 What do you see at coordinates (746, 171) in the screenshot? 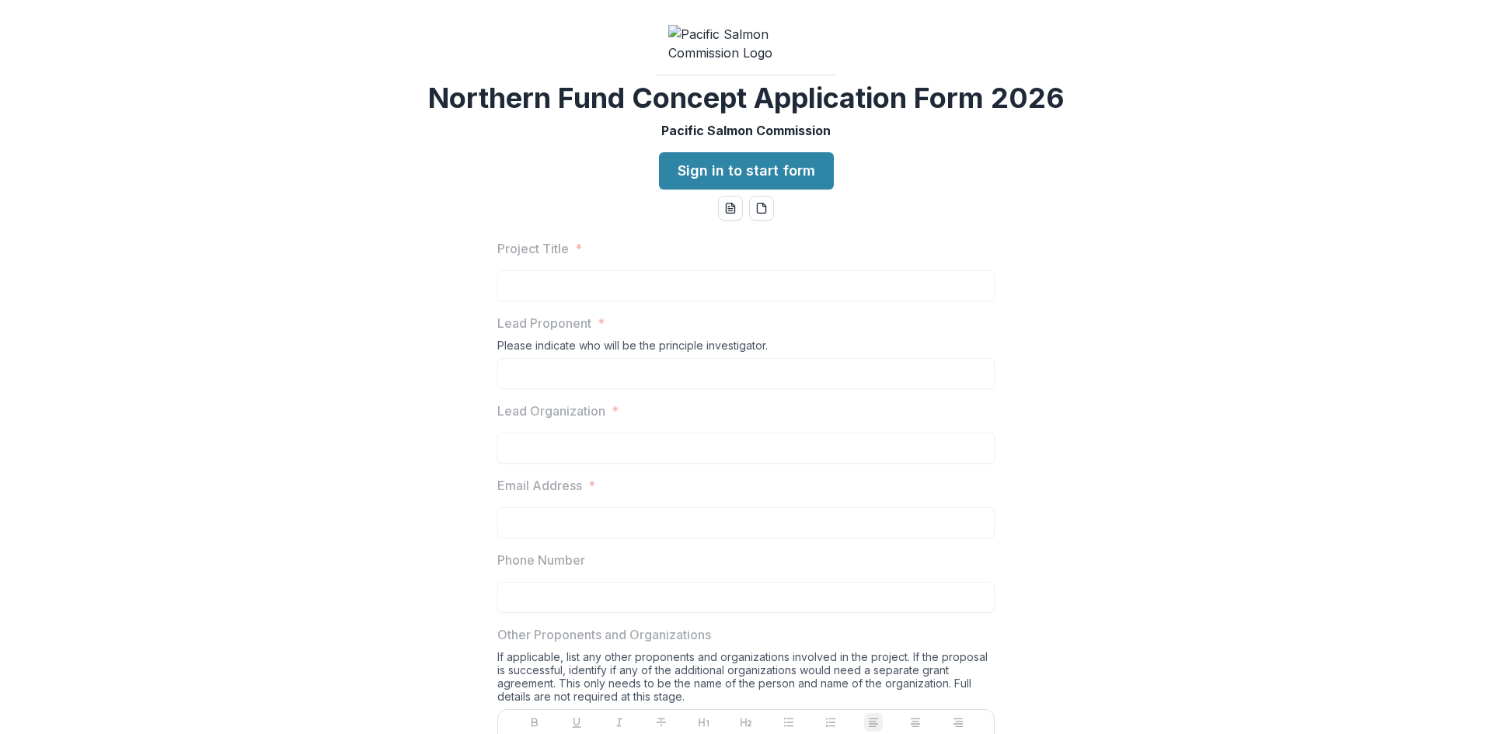
I see `a: Sign in to start form` at bounding box center [746, 171].